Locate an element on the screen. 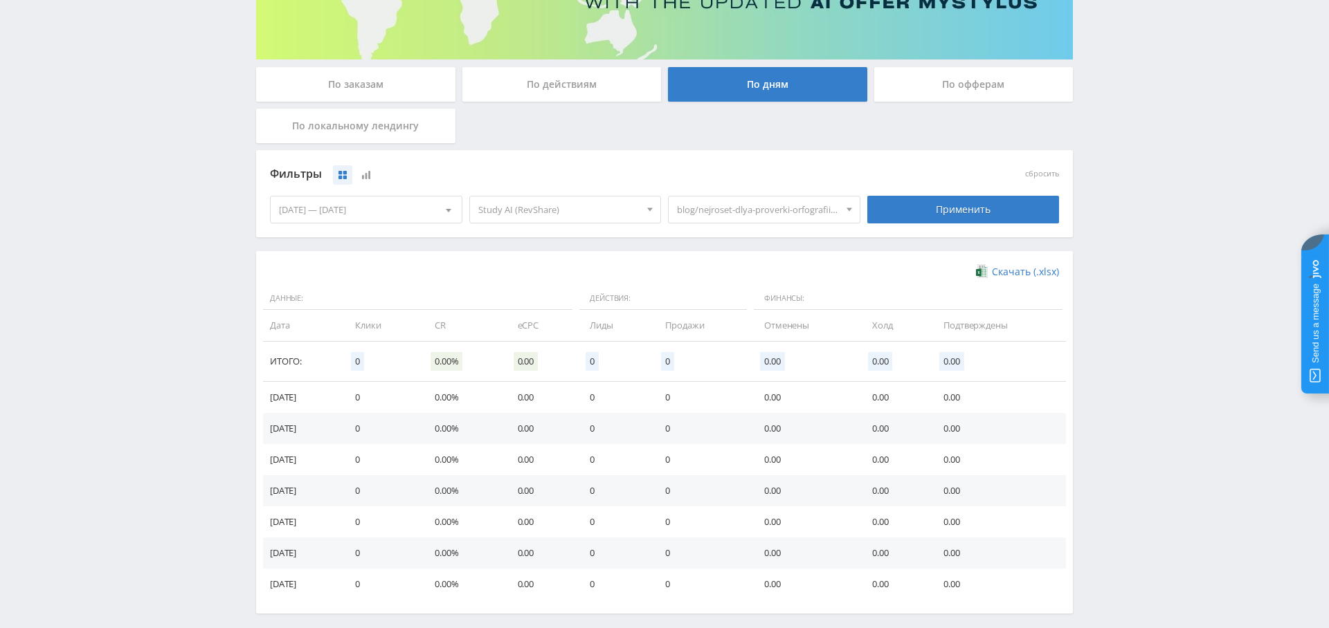 Image resolution: width=1329 pixels, height=628 pixels. div: Применить is located at coordinates (963, 210).